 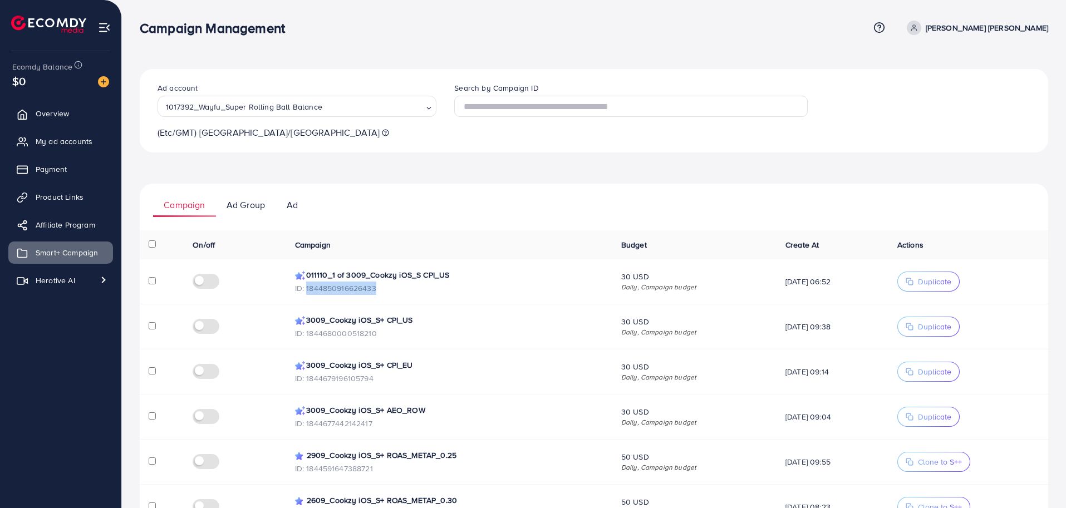 I want to click on span: Affiliate Program, so click(x=65, y=225).